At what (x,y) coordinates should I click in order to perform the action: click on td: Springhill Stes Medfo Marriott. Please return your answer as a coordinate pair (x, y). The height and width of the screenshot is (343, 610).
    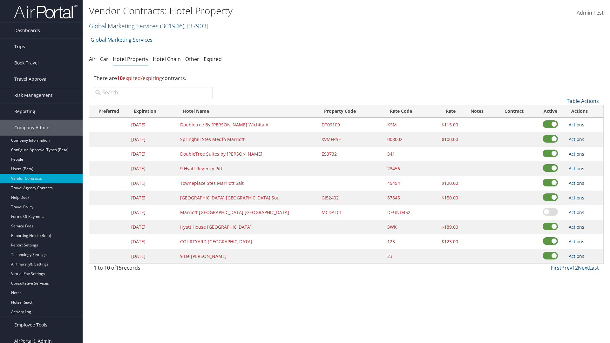
    Looking at the image, I should click on (247, 139).